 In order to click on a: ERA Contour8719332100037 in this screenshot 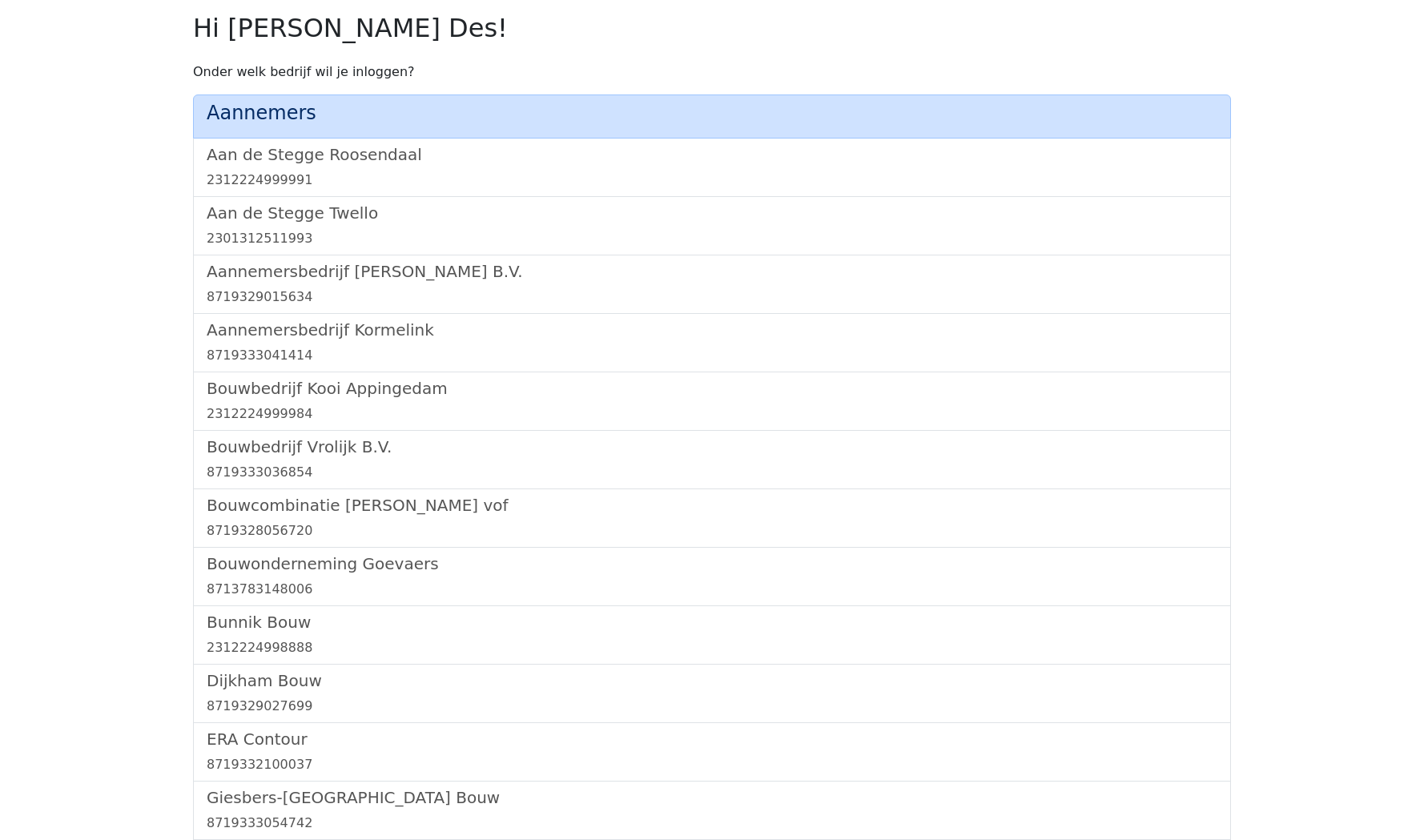, I will do `click(712, 752)`.